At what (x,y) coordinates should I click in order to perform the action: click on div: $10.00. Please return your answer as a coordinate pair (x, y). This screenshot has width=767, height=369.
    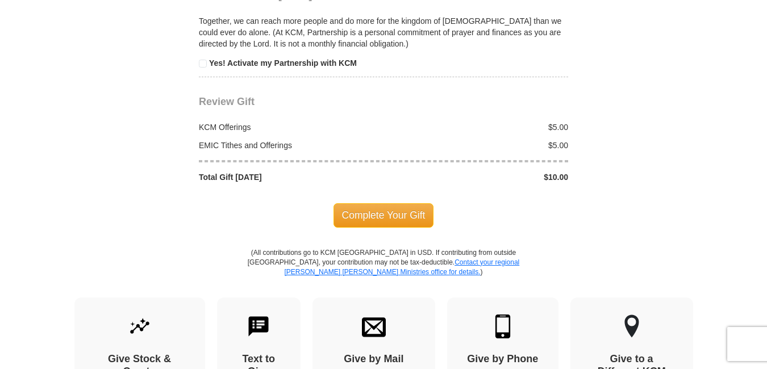
    Looking at the image, I should click on (479, 177).